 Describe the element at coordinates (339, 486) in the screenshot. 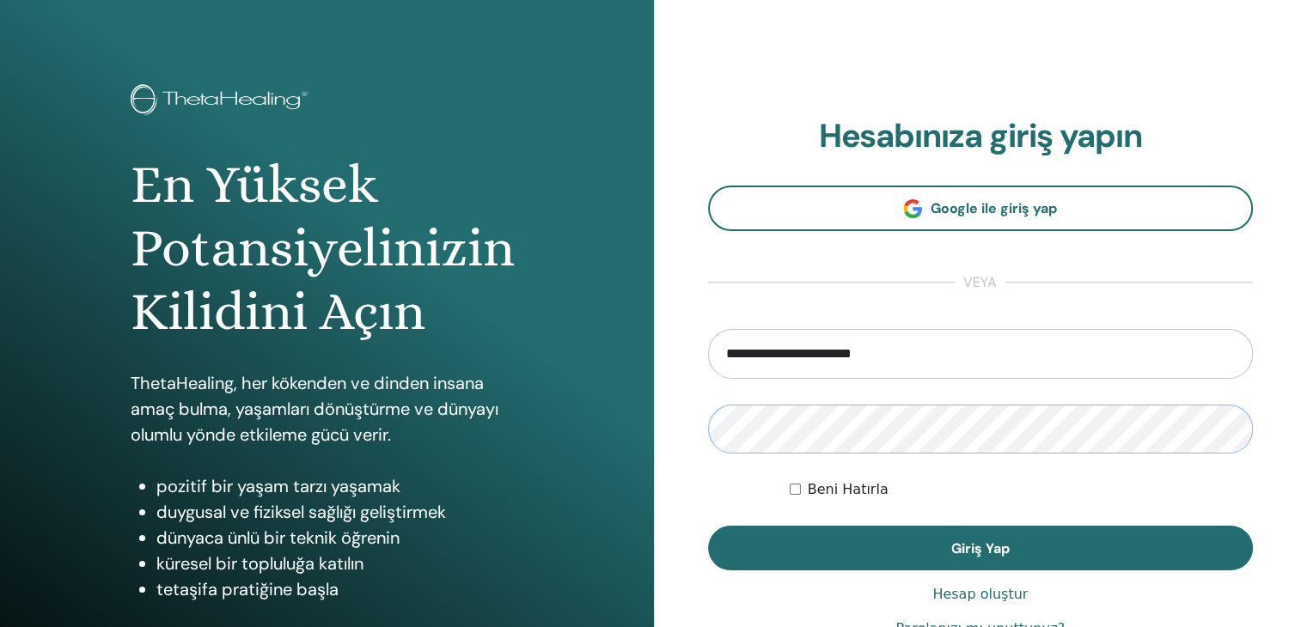

I see `li: pozitif bir yaşam tarzı yaşamak` at that location.